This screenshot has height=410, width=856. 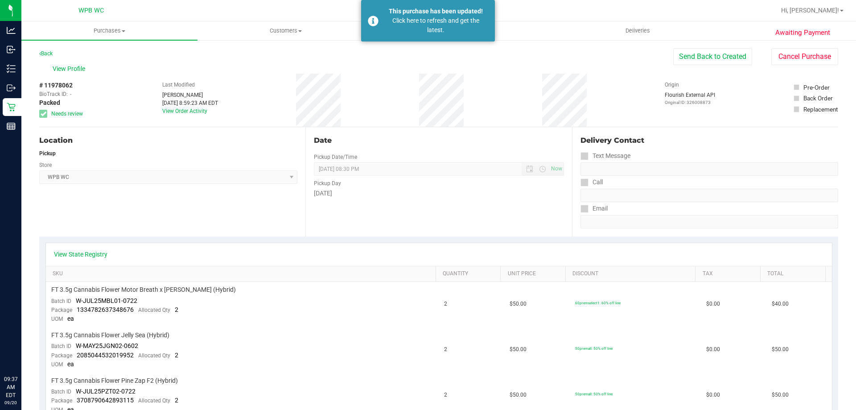 I want to click on span: 2085044532019952, so click(x=105, y=355).